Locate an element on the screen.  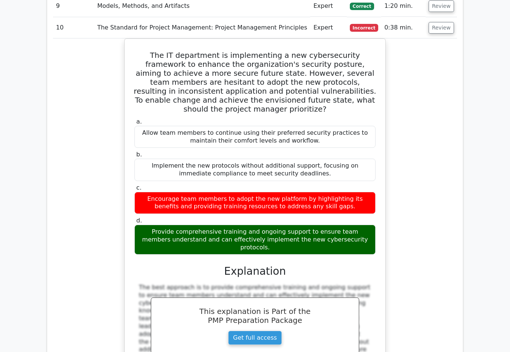
span: Incorrect is located at coordinates (364, 28).